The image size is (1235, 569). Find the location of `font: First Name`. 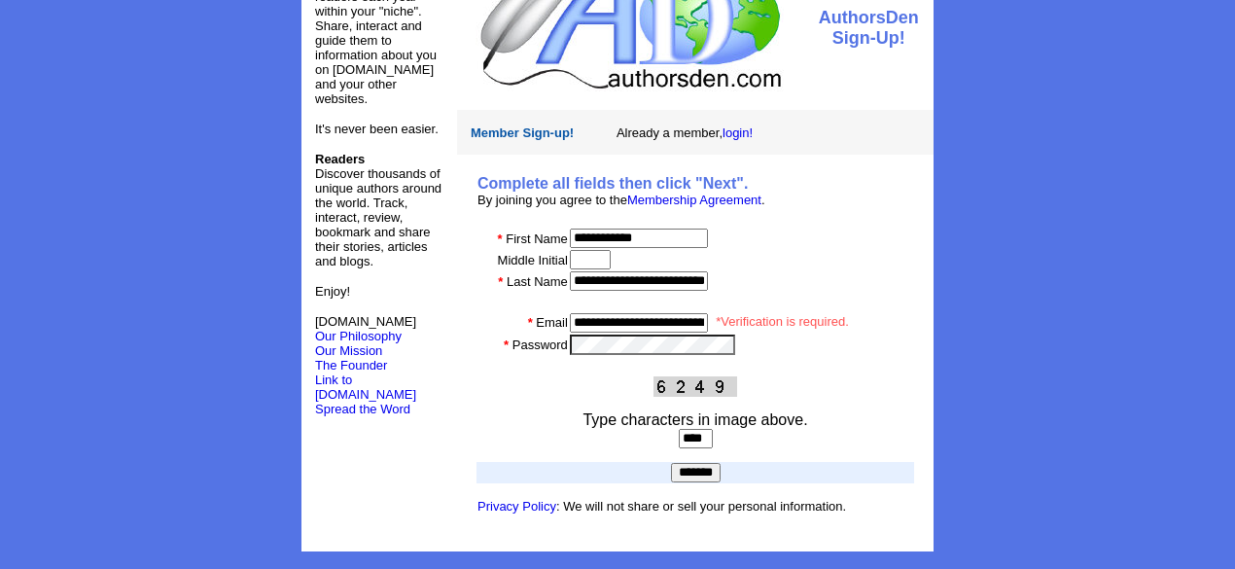

font: First Name is located at coordinates (537, 238).